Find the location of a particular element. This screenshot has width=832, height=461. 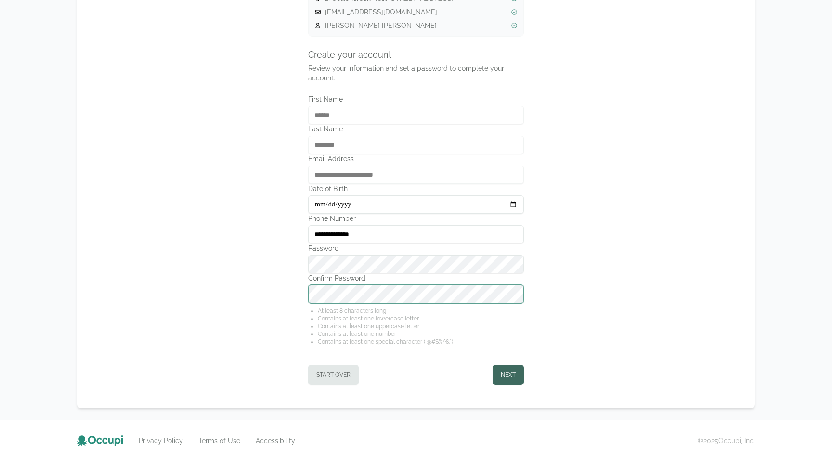

button: Start Over is located at coordinates (333, 375).